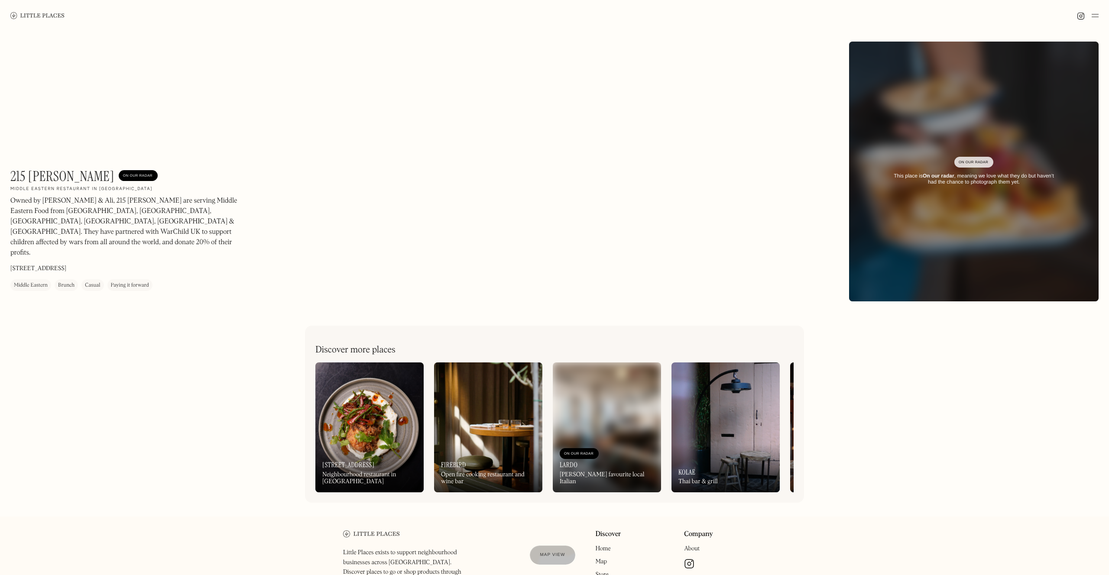  I want to click on h3: Kolae, so click(687, 472).